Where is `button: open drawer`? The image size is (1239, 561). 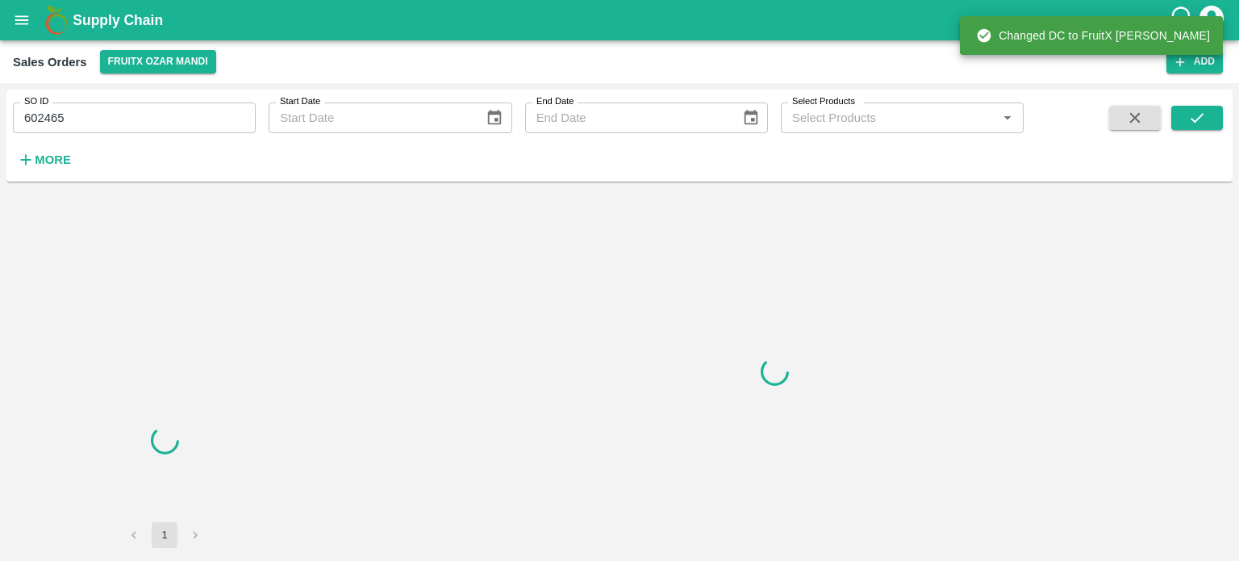
button: open drawer is located at coordinates (22, 20).